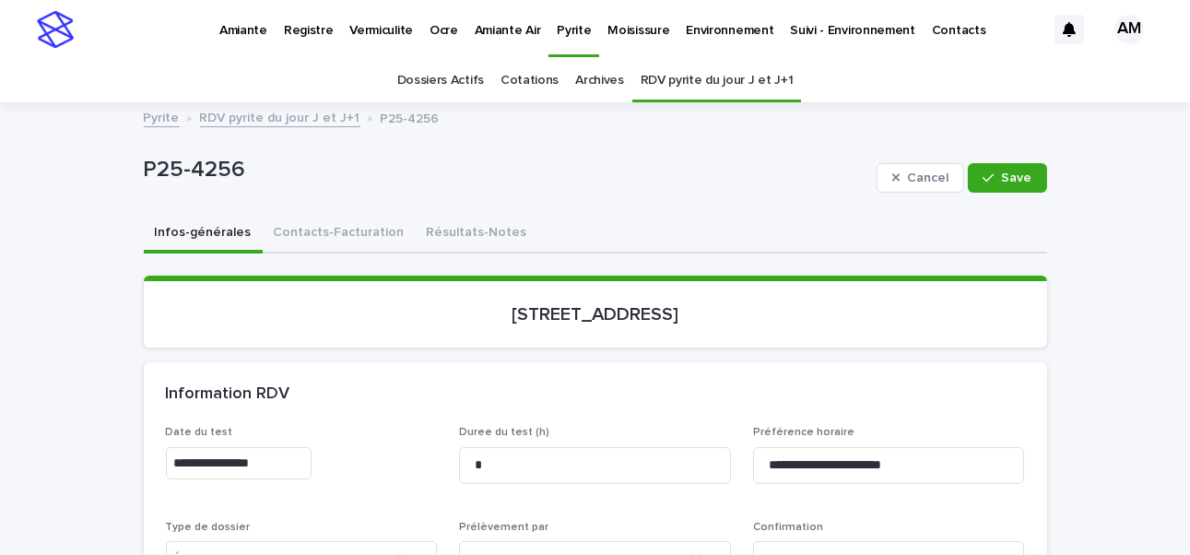 Image resolution: width=1190 pixels, height=555 pixels. I want to click on button: Save, so click(1007, 178).